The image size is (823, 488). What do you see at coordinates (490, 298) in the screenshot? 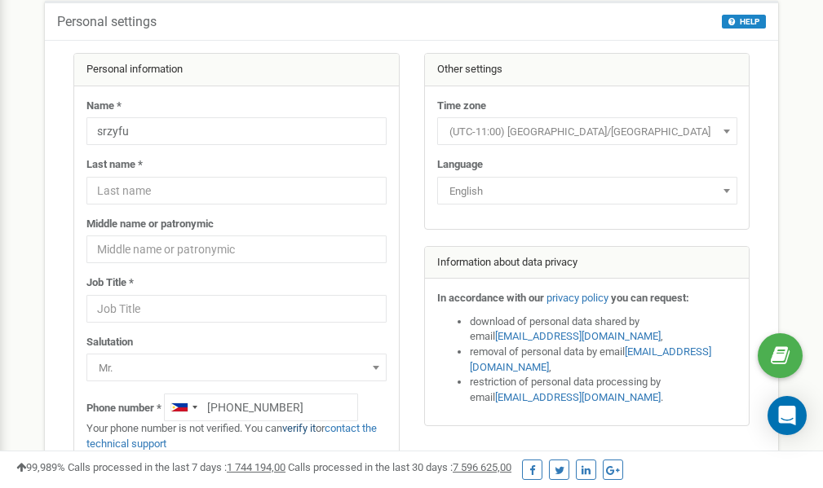
I see `strong: In accordance with our` at bounding box center [490, 298].